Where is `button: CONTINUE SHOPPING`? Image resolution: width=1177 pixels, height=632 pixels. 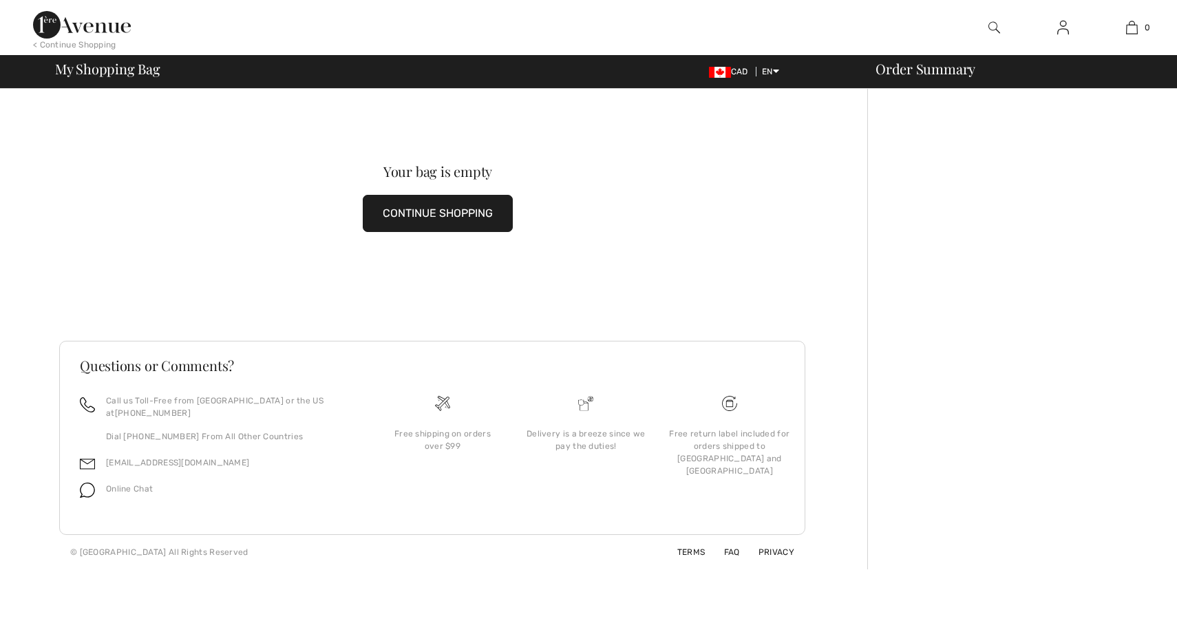 button: CONTINUE SHOPPING is located at coordinates (438, 213).